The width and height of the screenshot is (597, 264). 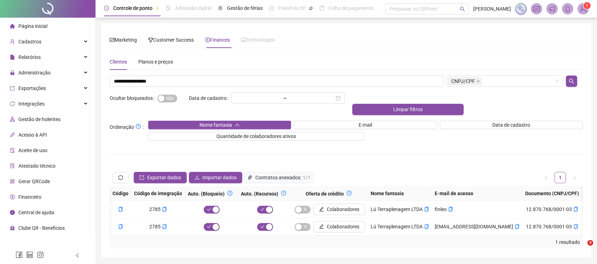 I want to click on th: Código de integração, so click(x=158, y=194).